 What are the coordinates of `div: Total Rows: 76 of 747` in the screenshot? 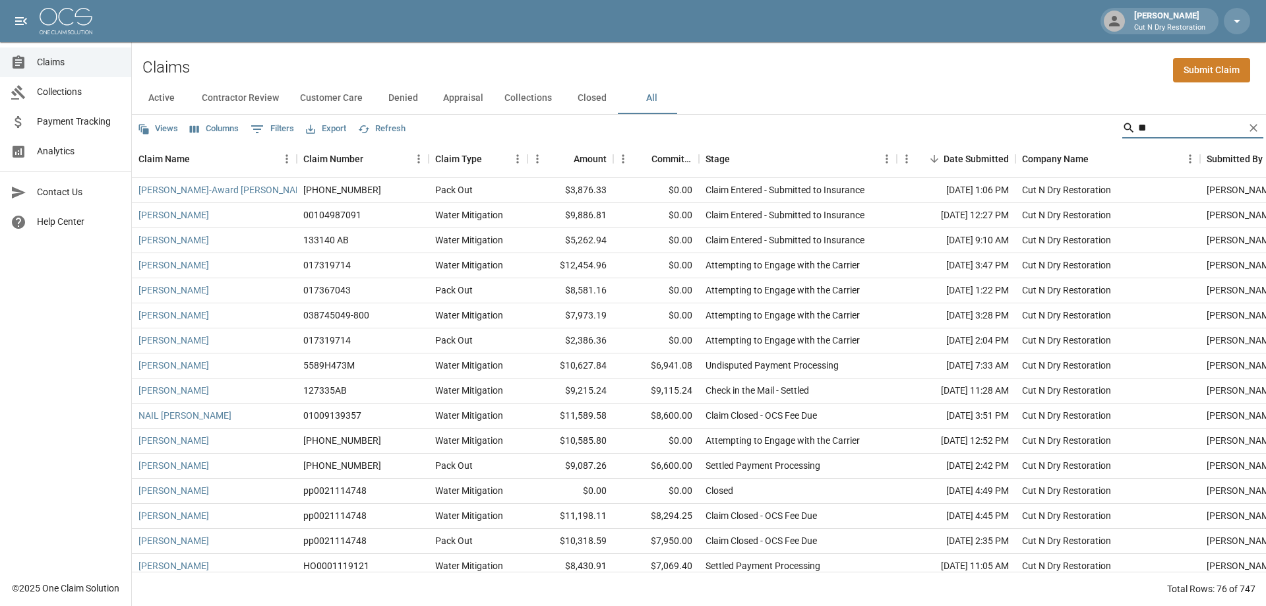 It's located at (1211, 589).